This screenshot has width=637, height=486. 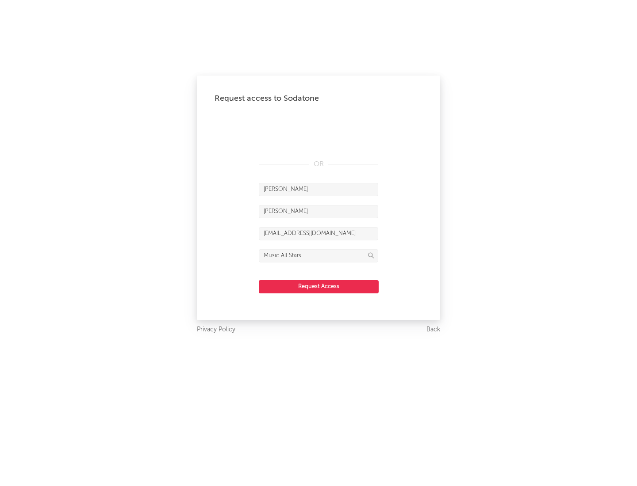 I want to click on input: First Name, so click(x=318, y=190).